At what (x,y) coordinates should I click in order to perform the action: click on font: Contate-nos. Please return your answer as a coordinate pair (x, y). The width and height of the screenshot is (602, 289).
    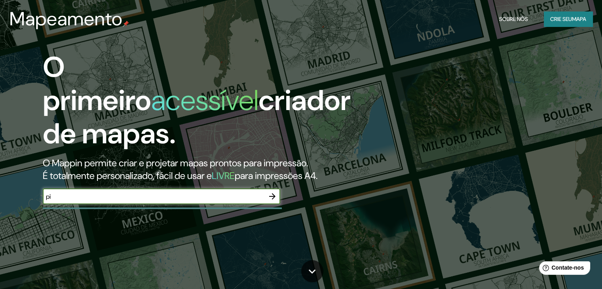
    Looking at the image, I should click on (36, 10).